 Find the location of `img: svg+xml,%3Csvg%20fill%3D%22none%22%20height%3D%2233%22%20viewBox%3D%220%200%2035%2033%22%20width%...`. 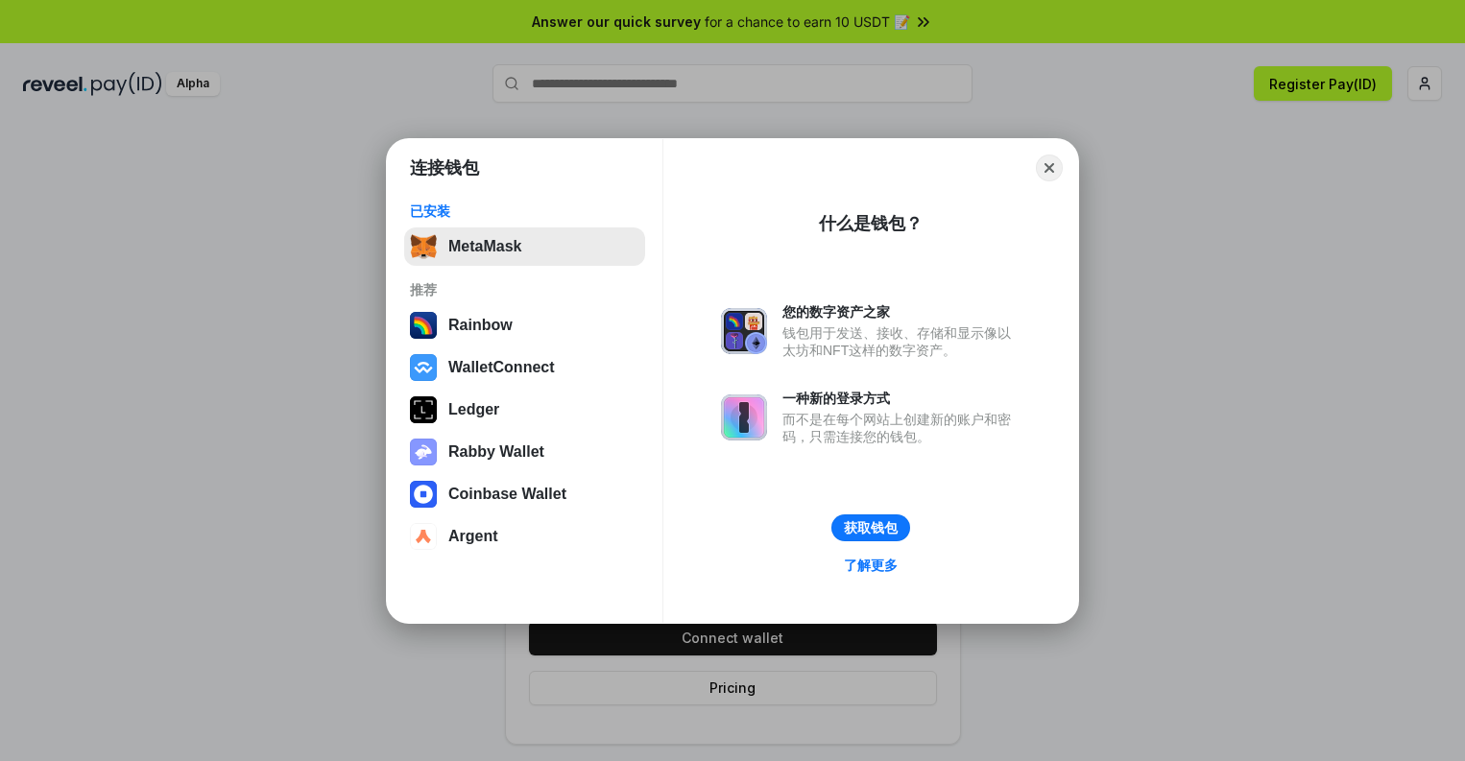

img: svg+xml,%3Csvg%20fill%3D%22none%22%20height%3D%2233%22%20viewBox%3D%220%200%2035%2033%22%20width%... is located at coordinates (423, 247).